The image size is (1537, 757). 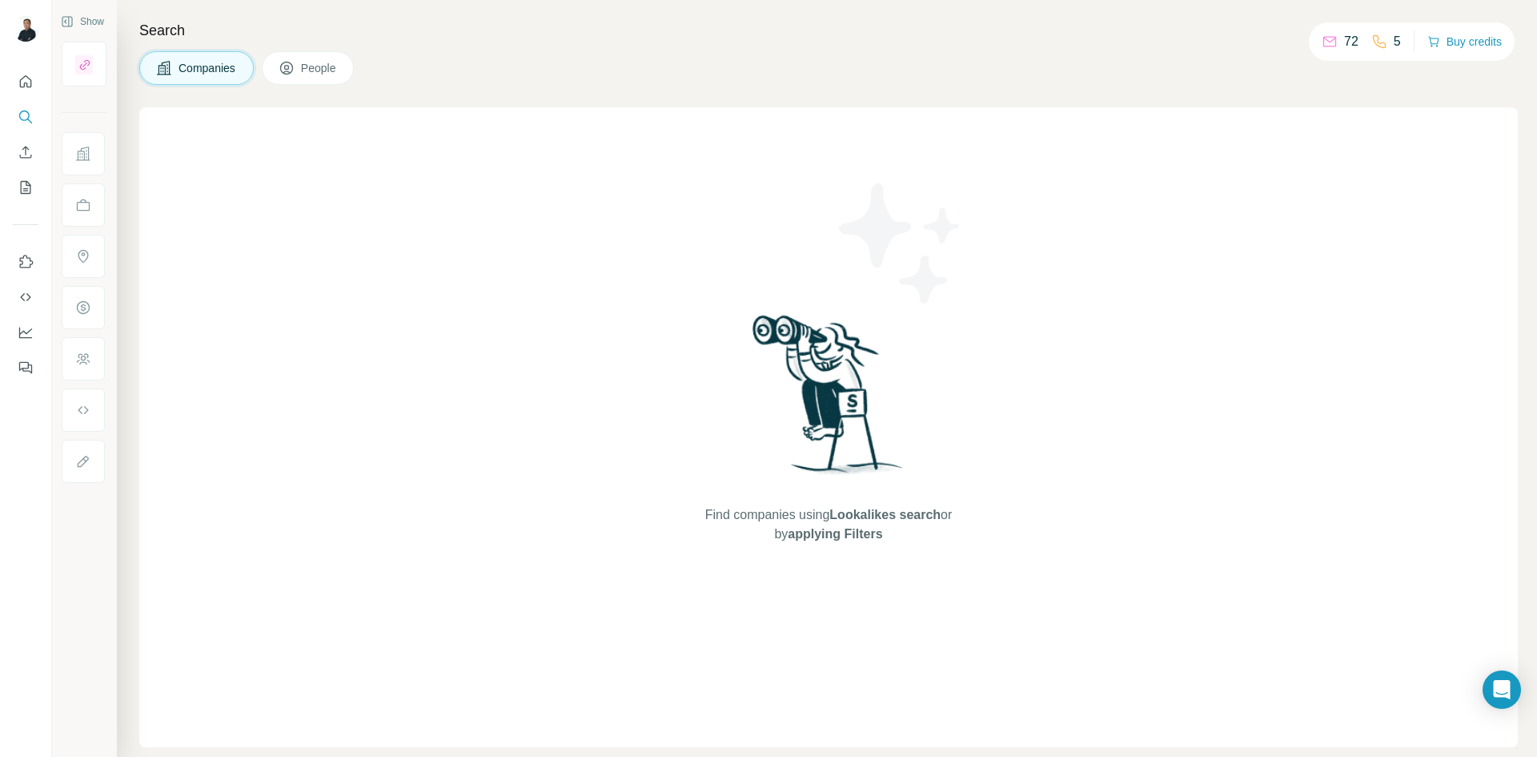 What do you see at coordinates (26, 367) in the screenshot?
I see `button: Feedback` at bounding box center [26, 367].